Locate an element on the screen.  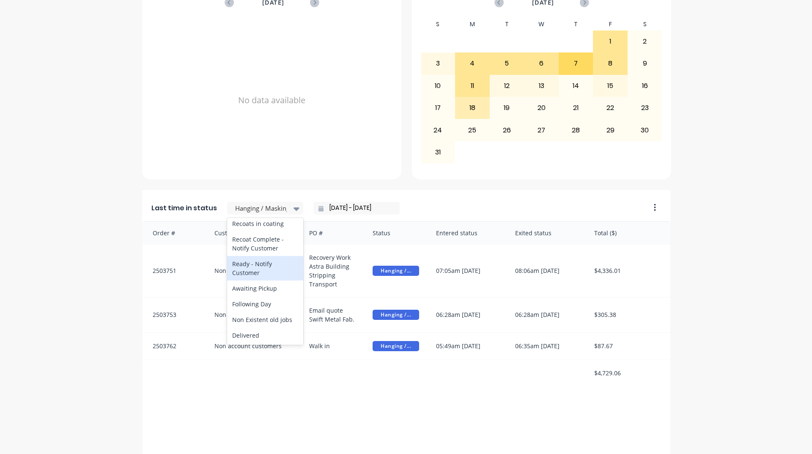
div: 21 is located at coordinates (576, 108).